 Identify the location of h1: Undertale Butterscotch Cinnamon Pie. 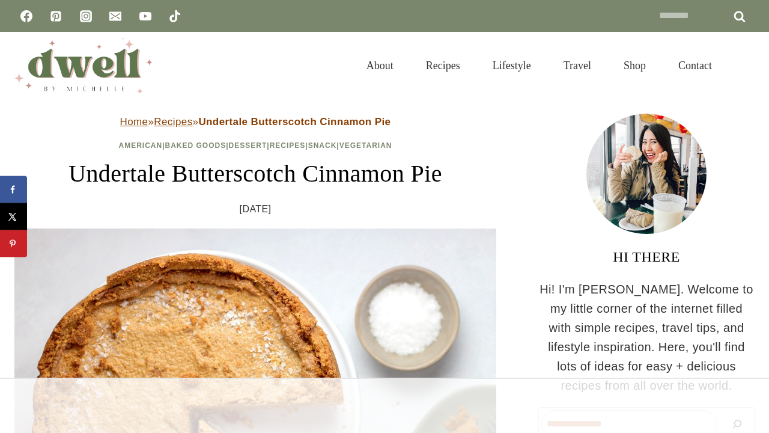
(255, 174).